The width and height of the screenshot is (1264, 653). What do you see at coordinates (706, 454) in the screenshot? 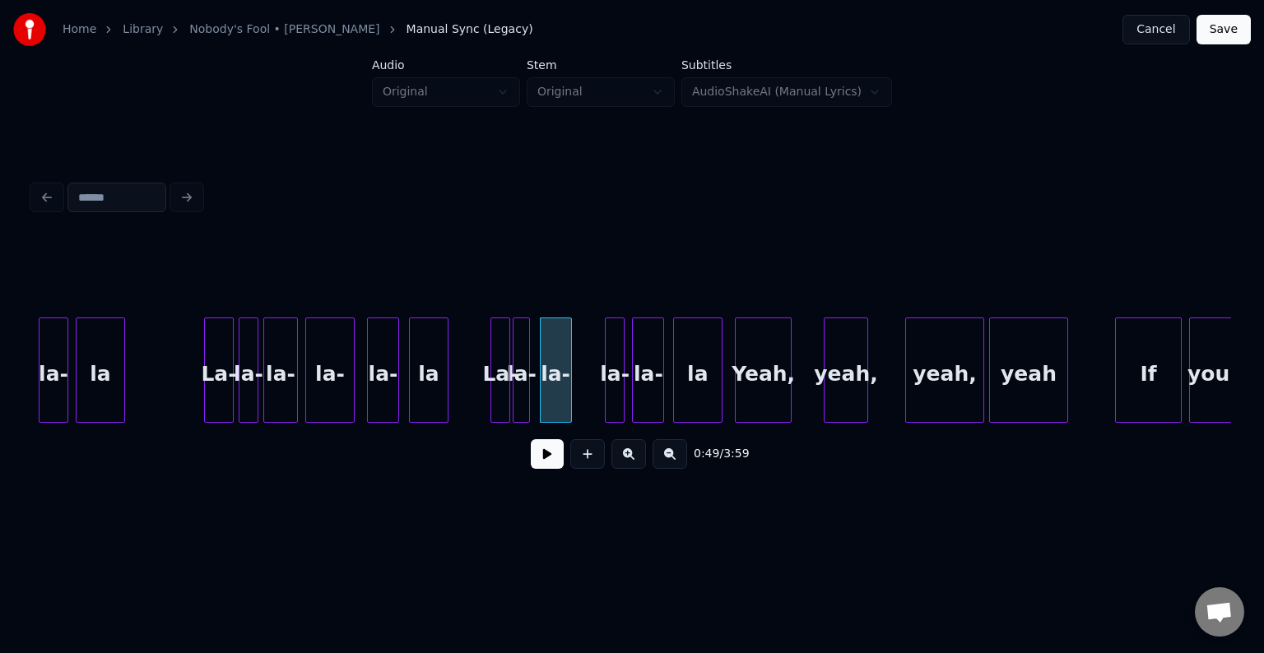
I see `span: 0:49` at bounding box center [706, 454].